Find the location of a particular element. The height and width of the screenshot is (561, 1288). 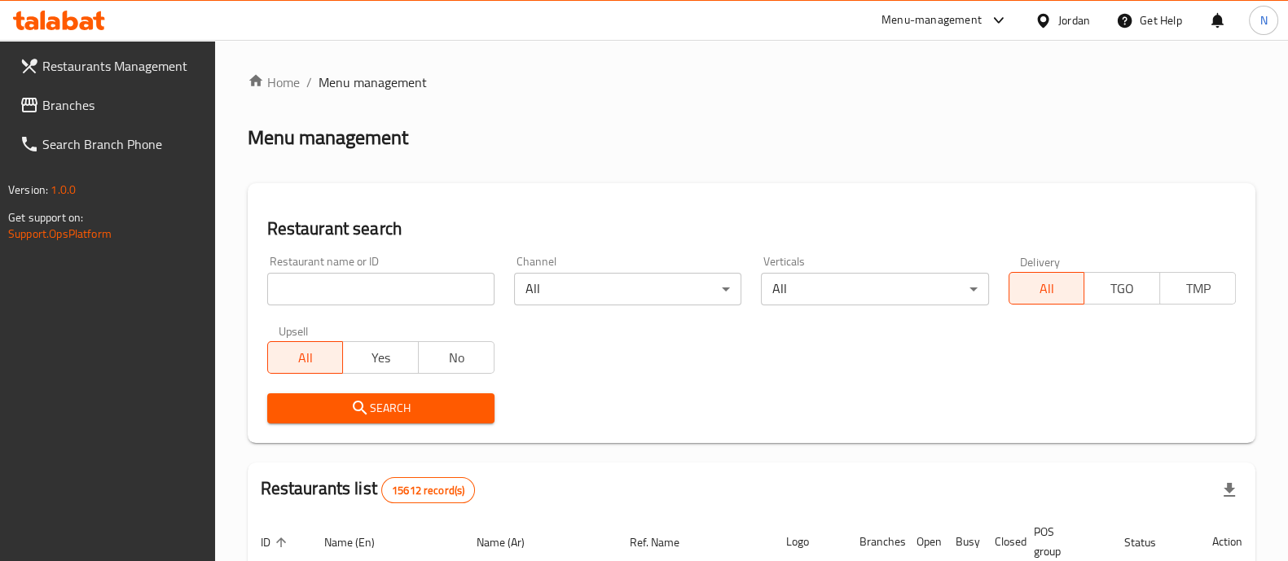

button: TGO is located at coordinates (1121, 288).